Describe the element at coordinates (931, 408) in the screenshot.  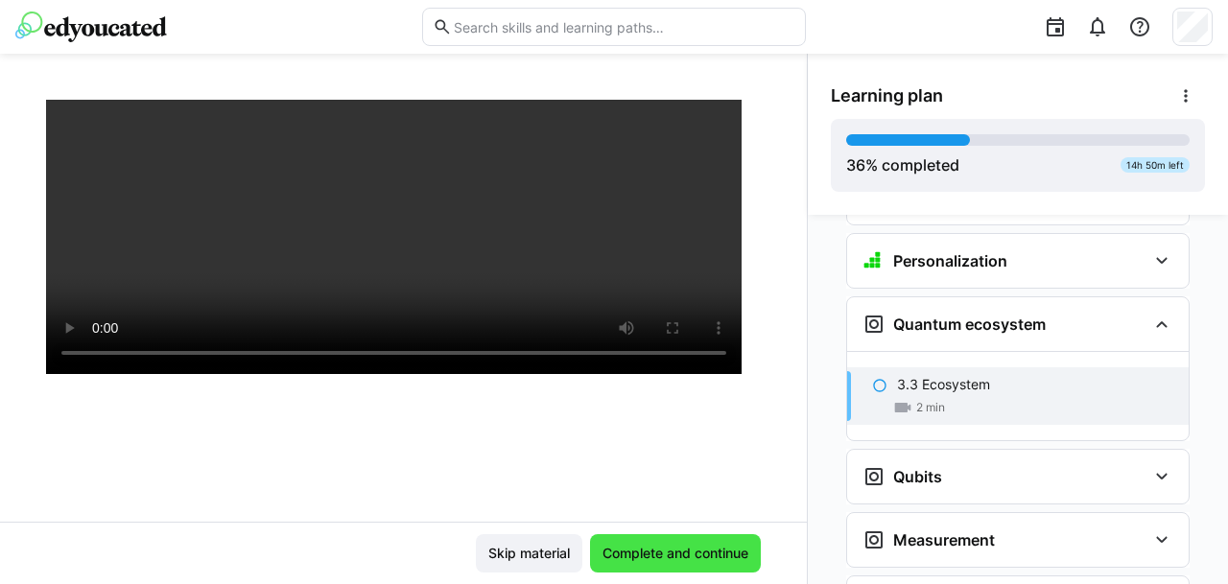
I see `span: 2 min` at that location.